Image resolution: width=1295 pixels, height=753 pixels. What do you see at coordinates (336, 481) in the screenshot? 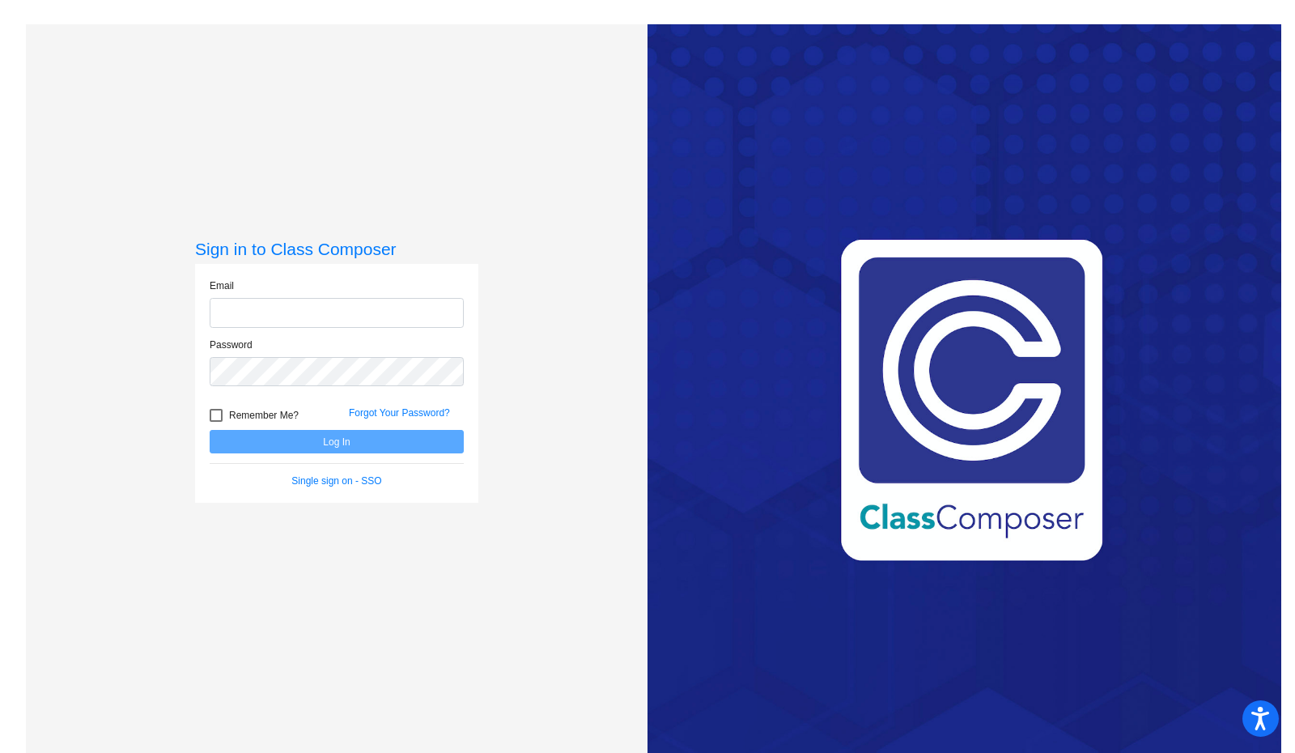
I see `a: Single sign on - SSO` at bounding box center [336, 481].